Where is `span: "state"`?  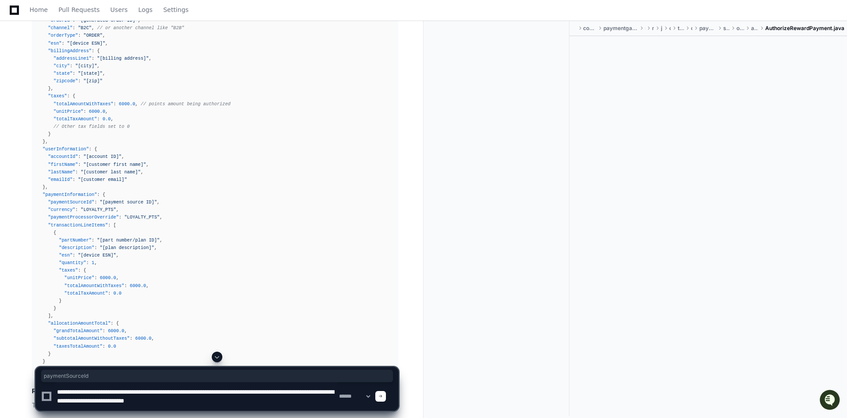 span: "state" is located at coordinates (63, 73).